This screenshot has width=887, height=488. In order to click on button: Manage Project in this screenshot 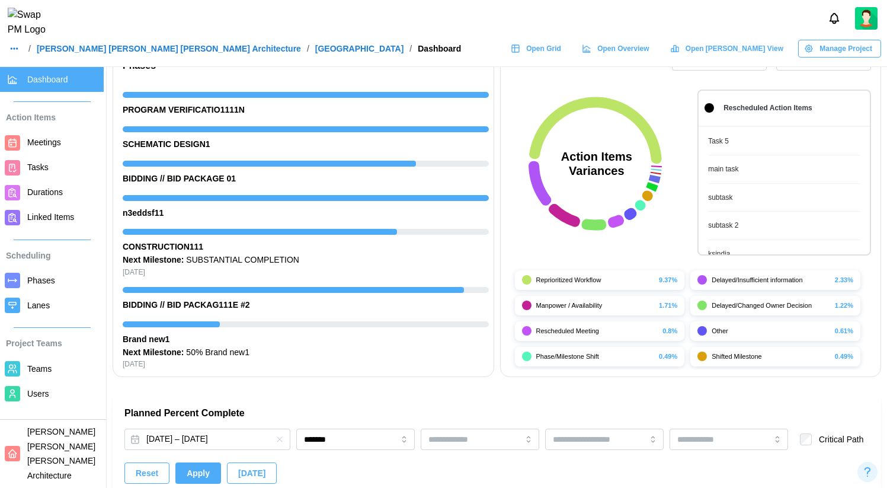, I will do `click(840, 49)`.